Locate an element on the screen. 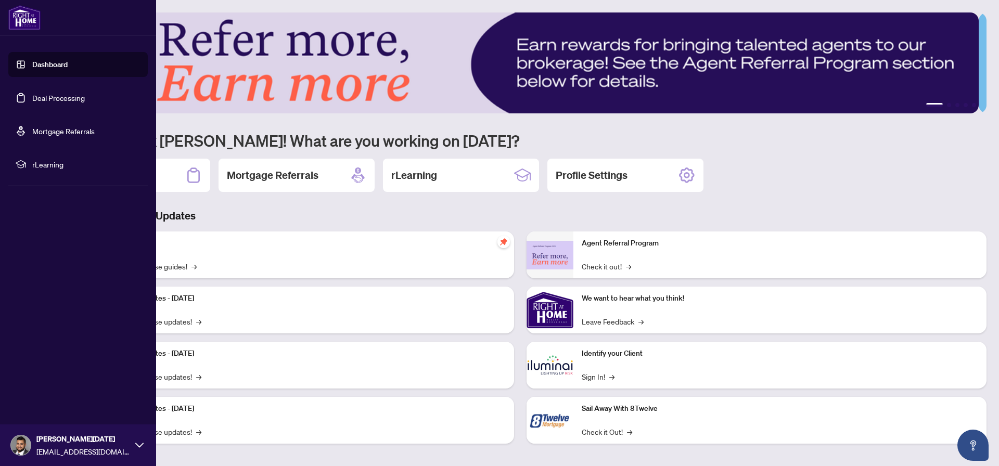  a: Deal Processing is located at coordinates (58, 98).